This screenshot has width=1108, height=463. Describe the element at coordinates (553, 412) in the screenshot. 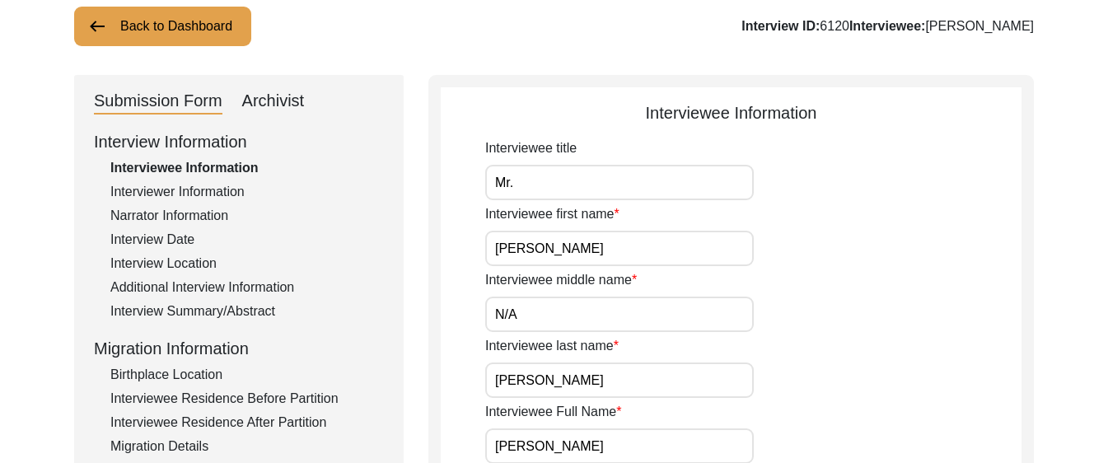

I see `label: Interviewee Full Name` at that location.